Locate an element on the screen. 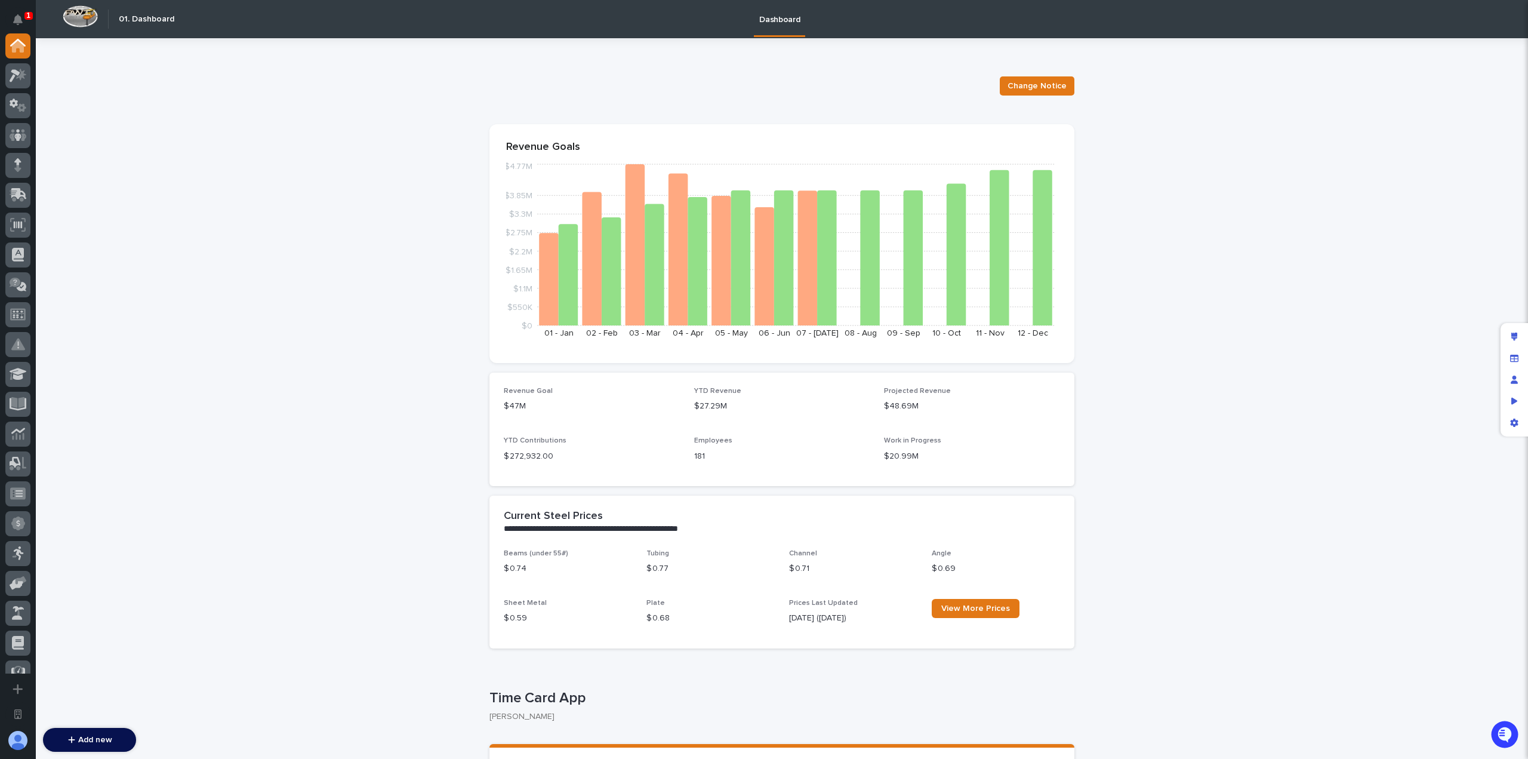 Image resolution: width=1528 pixels, height=759 pixels. p: $47M is located at coordinates (591, 406).